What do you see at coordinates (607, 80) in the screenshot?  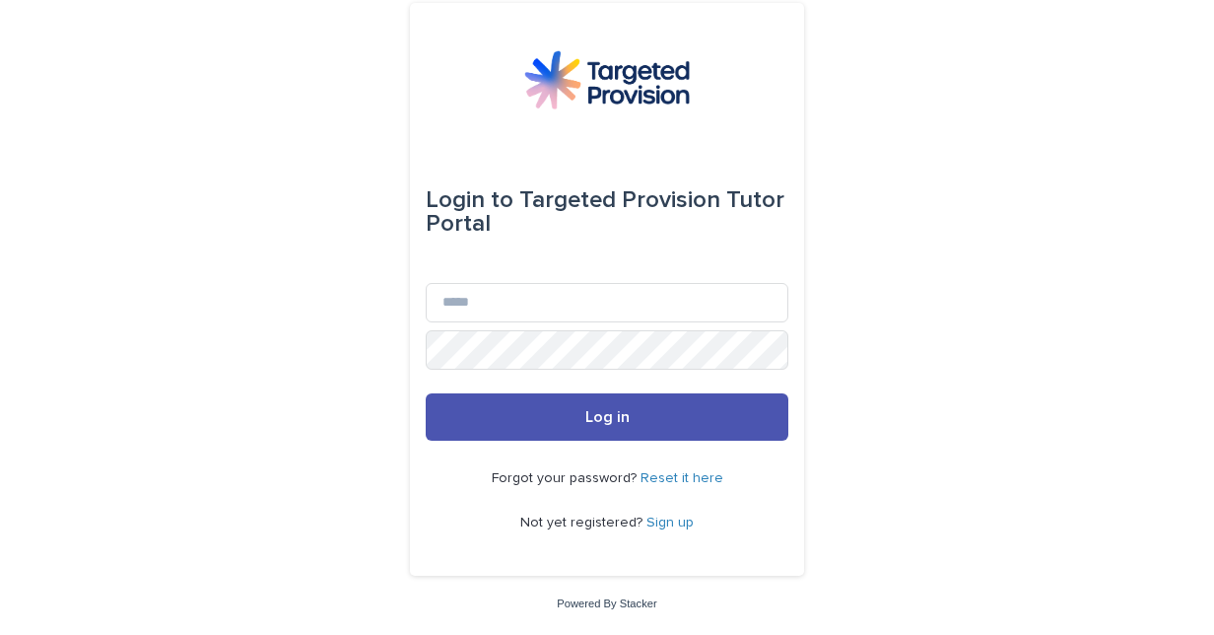 I see `img: M5nRWzHhSzIhMunXDL62` at bounding box center [607, 80].